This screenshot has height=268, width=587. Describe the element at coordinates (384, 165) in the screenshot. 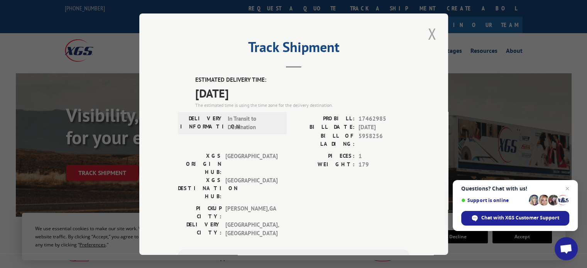

I see `span: 179` at that location.